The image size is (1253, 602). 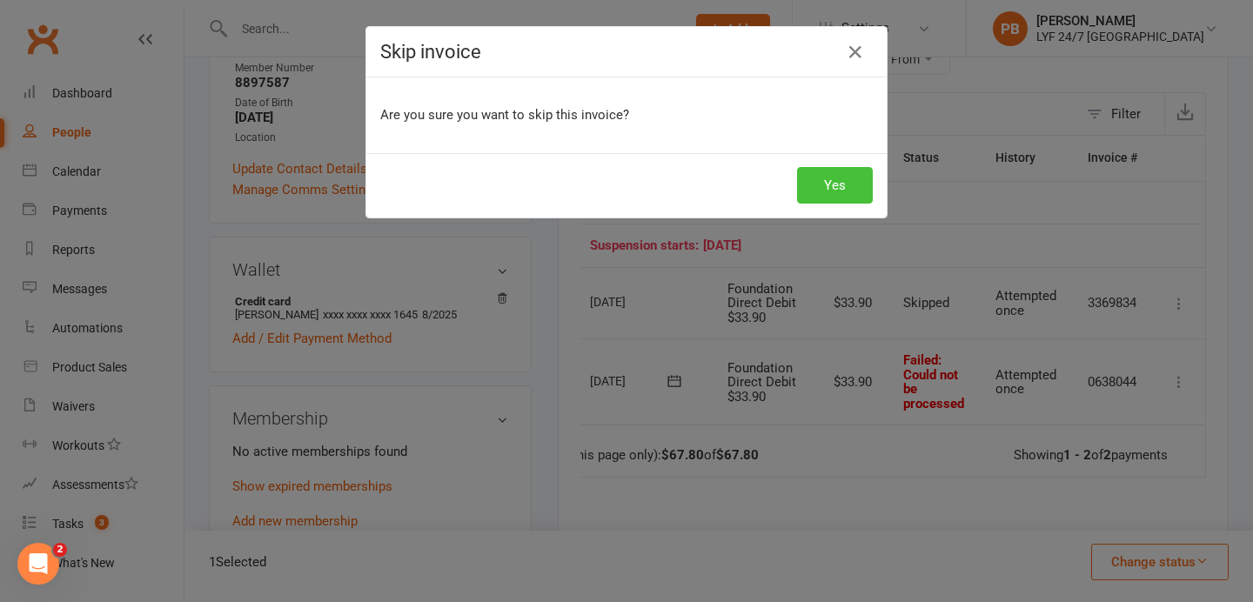 What do you see at coordinates (834, 185) in the screenshot?
I see `button: Yes` at bounding box center [834, 185].